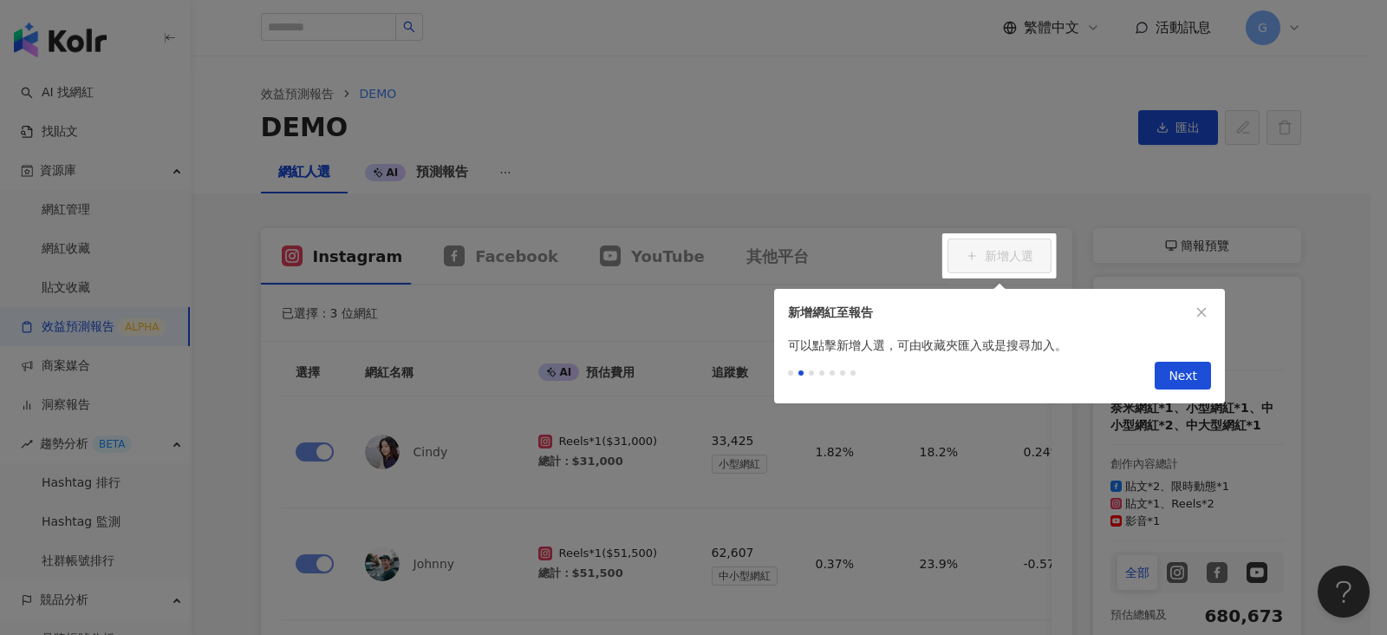 This screenshot has width=1387, height=635. Describe the element at coordinates (1000, 345) in the screenshot. I see `div: 可以點擊新增人選，可由收藏夾匯入或是搜尋加入。` at that location.